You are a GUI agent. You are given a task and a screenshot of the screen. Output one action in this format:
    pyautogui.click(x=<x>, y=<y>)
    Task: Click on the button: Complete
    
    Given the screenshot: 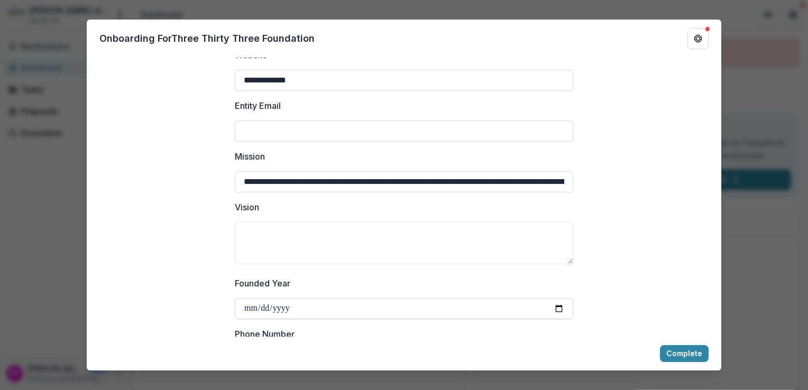 What is the action you would take?
    pyautogui.click(x=685, y=354)
    